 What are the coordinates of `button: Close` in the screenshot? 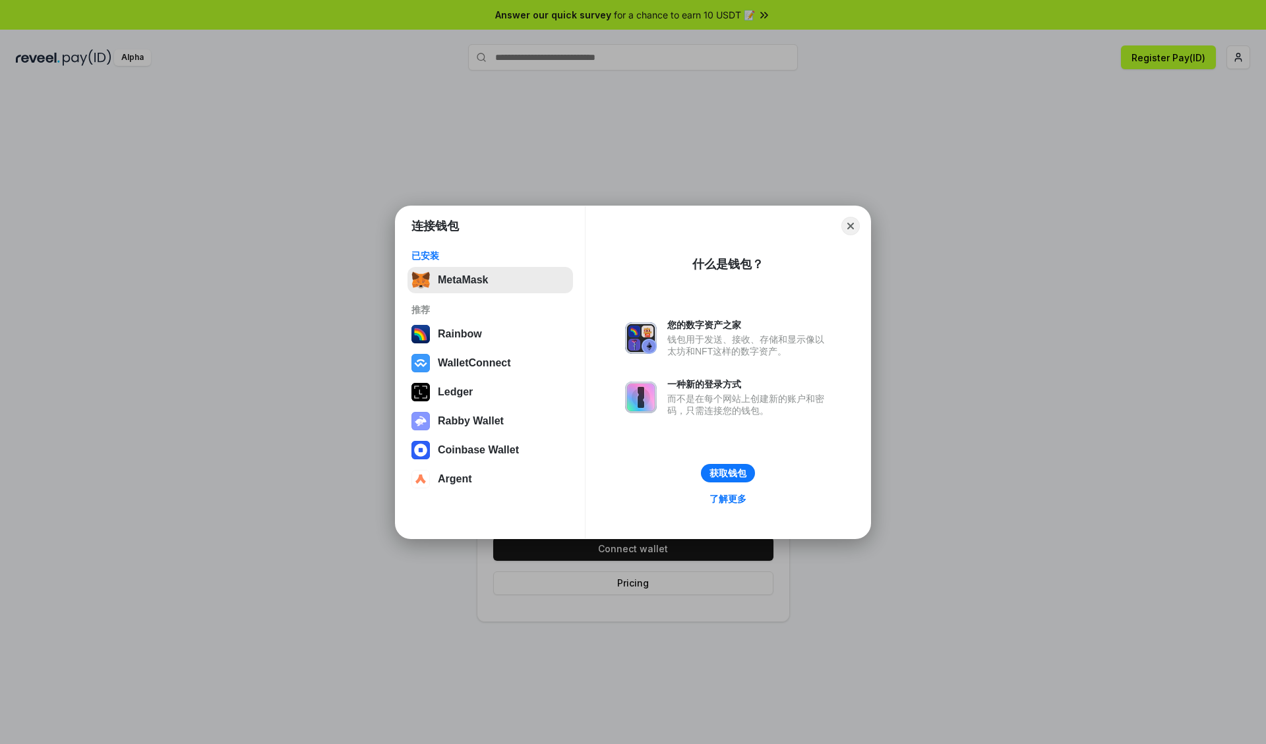 It's located at (851, 226).